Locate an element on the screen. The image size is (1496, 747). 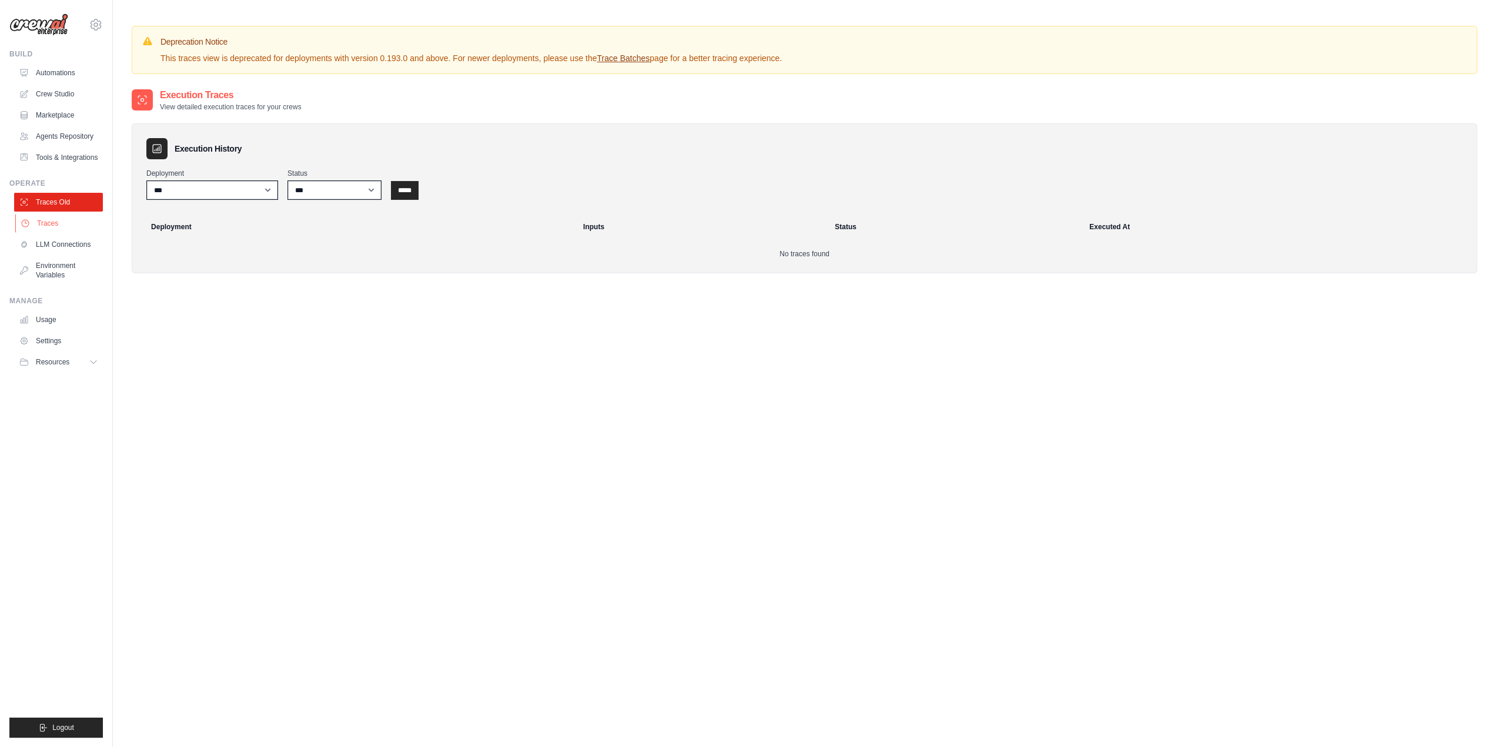
button: Logout is located at coordinates (56, 728).